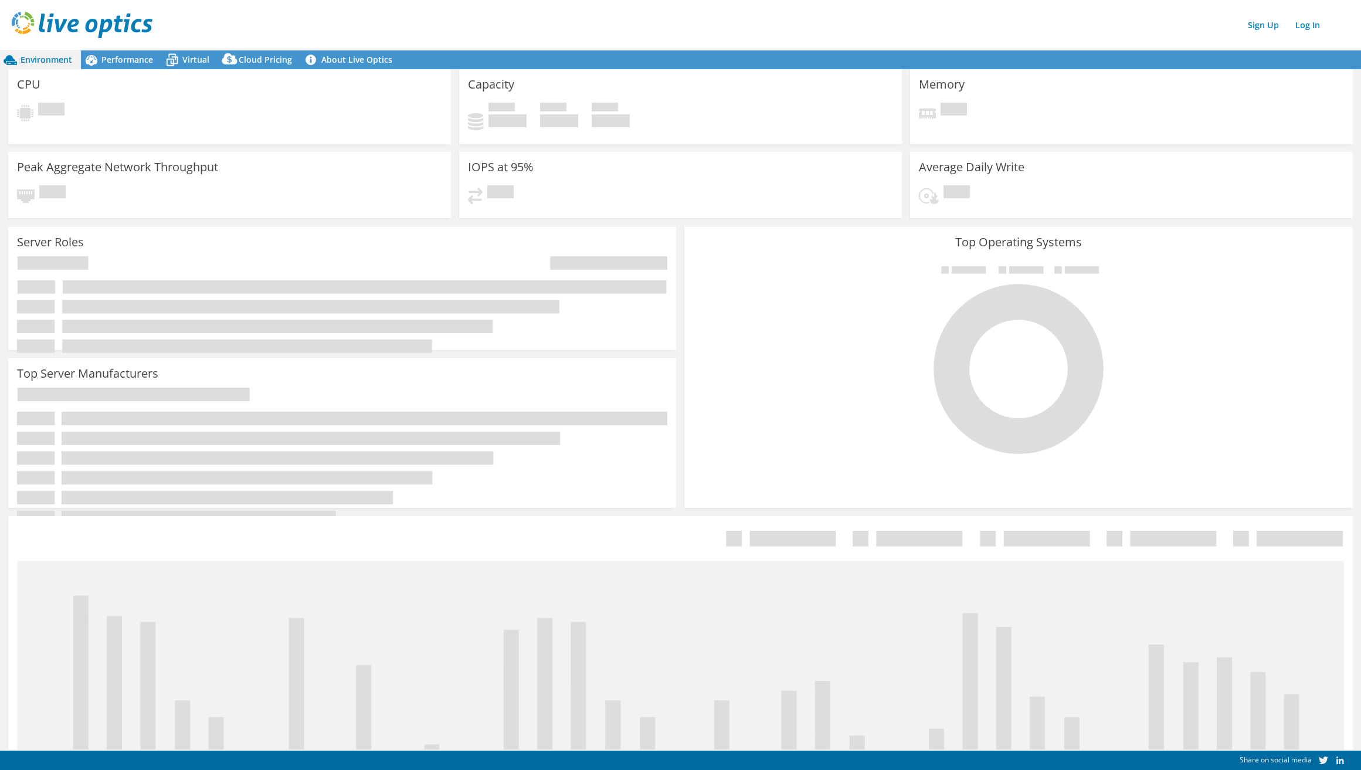 The image size is (1361, 770). Describe the element at coordinates (604, 108) in the screenshot. I see `span: Total` at that location.